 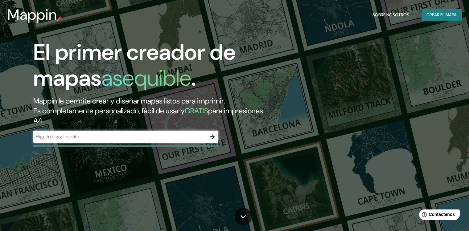 I want to click on h5: GRATIS, so click(x=196, y=111).